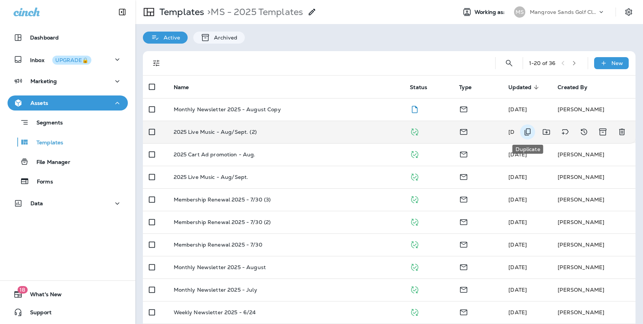  What do you see at coordinates (50, 163) in the screenshot?
I see `p: File Manager` at bounding box center [50, 163].